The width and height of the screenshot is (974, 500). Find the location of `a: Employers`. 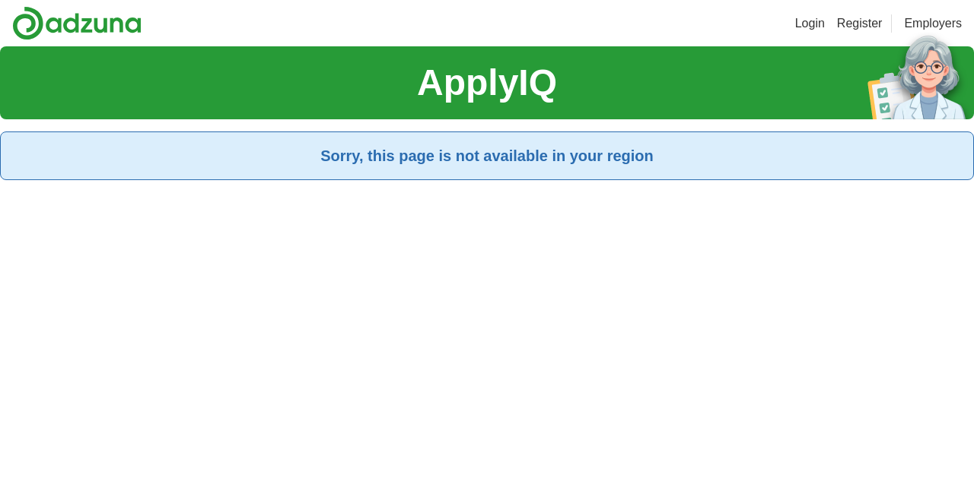

a: Employers is located at coordinates (932, 24).